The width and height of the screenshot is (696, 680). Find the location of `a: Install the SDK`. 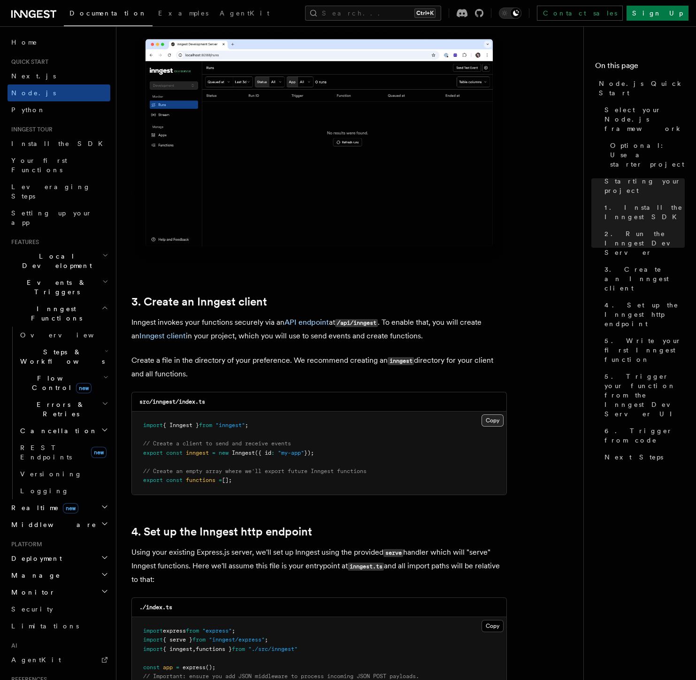

a: Install the SDK is located at coordinates (59, 144).